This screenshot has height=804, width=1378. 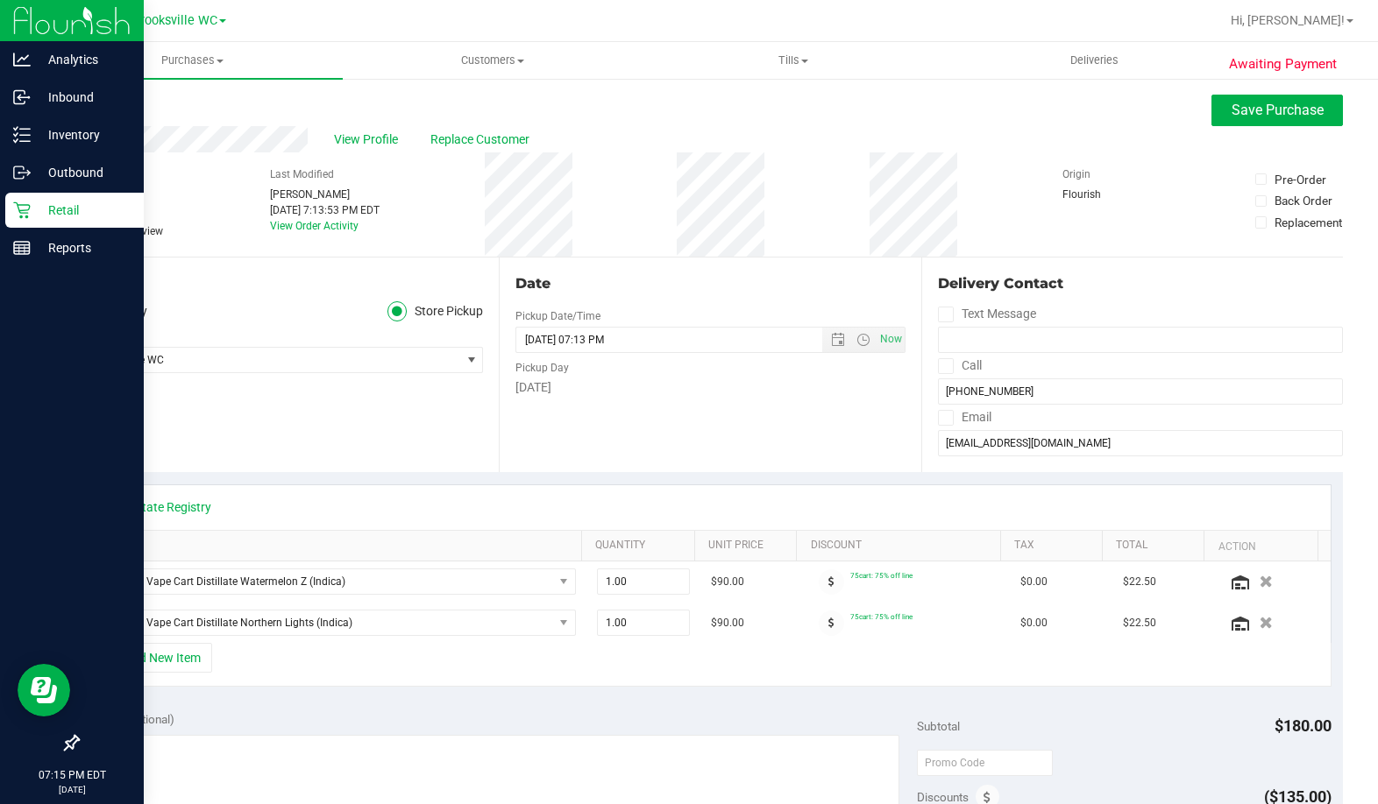 I want to click on label: Store Pickup, so click(x=436, y=311).